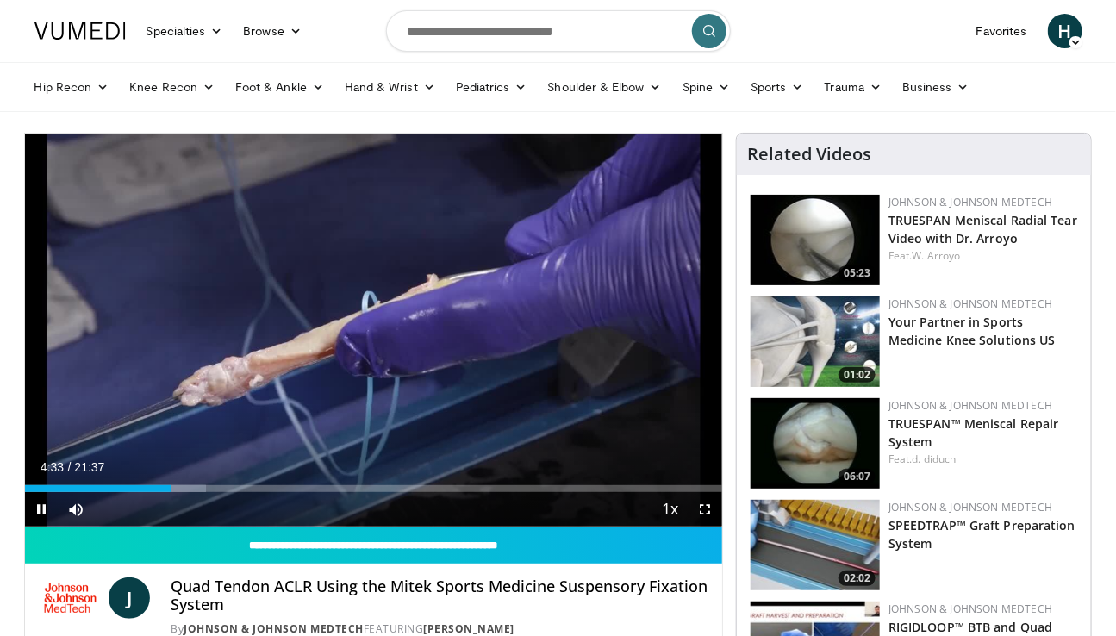 This screenshot has width=1116, height=636. What do you see at coordinates (972, 331) in the screenshot?
I see `a: Your Partner in Sports Medicine Knee Solutions US` at bounding box center [972, 331].